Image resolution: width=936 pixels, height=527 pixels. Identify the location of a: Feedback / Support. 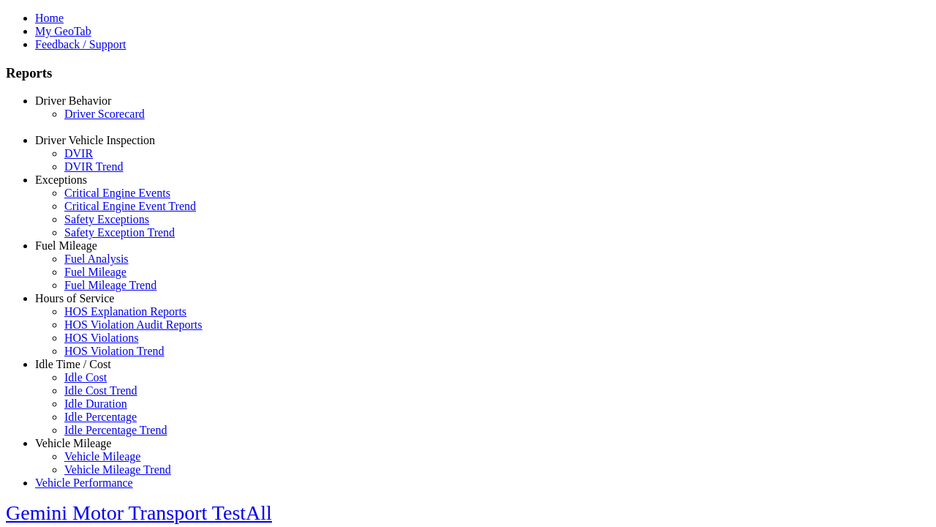
(80, 44).